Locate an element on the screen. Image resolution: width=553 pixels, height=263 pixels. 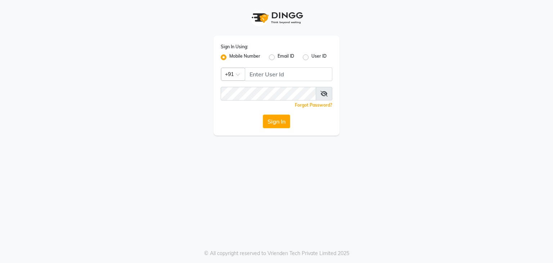
label: Mobile Number is located at coordinates (245, 57).